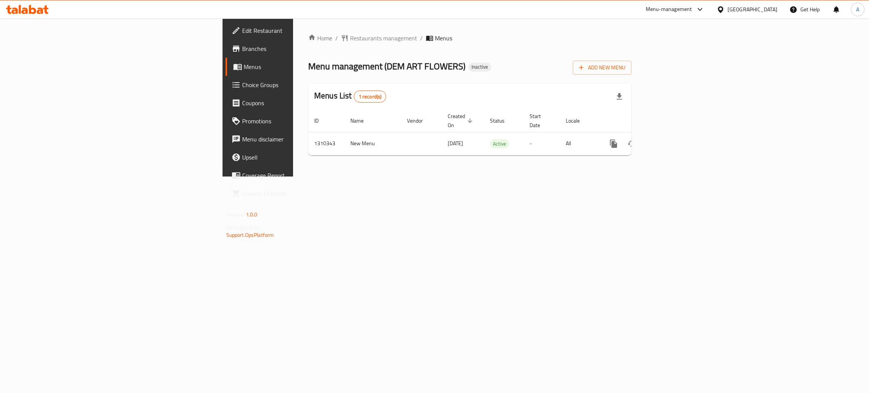  Describe the element at coordinates (373, 143) in the screenshot. I see `td: New Menu` at that location.